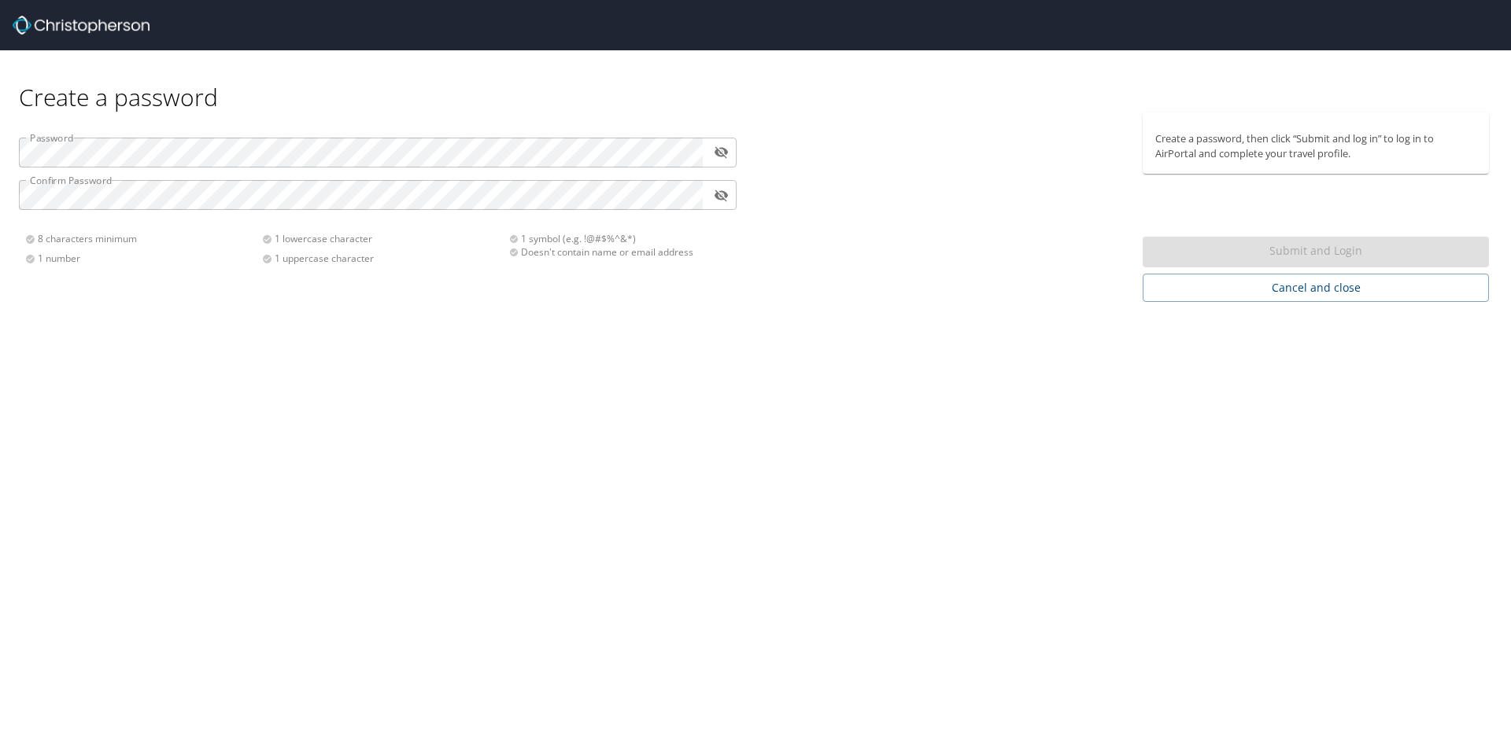 The width and height of the screenshot is (1511, 732). Describe the element at coordinates (380, 238) in the screenshot. I see `div: 1 lowercase character` at that location.